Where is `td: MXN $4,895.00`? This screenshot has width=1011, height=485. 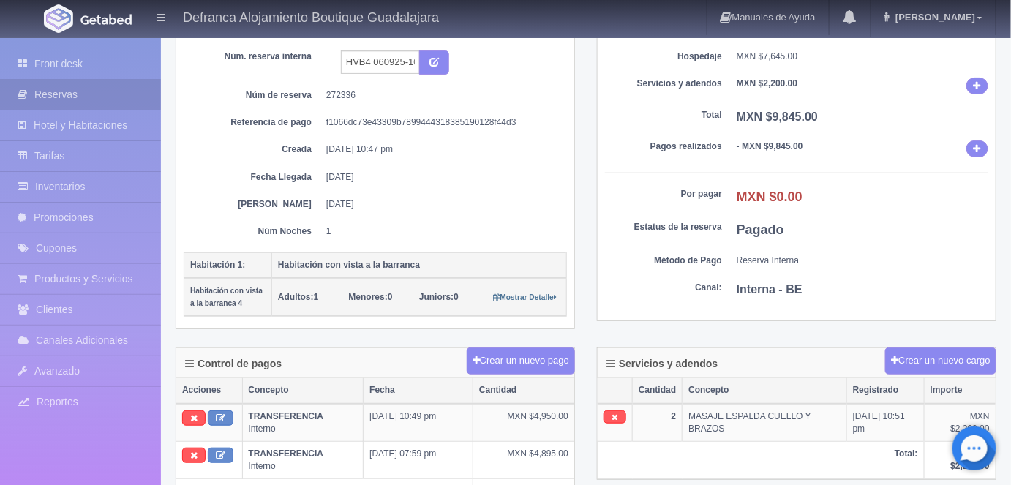
td: MXN $4,895.00 is located at coordinates (524, 460).